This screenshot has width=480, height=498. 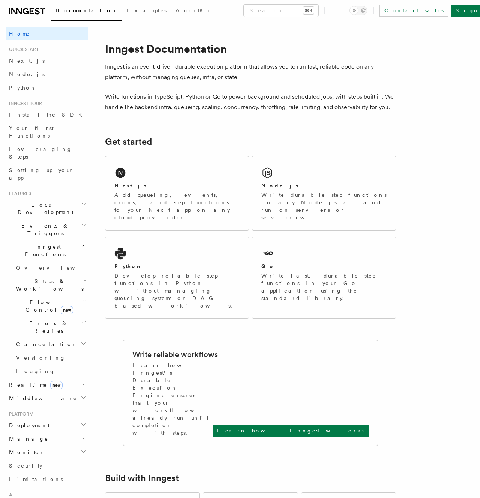 What do you see at coordinates (280, 186) in the screenshot?
I see `h2: Node.js` at bounding box center [280, 186].